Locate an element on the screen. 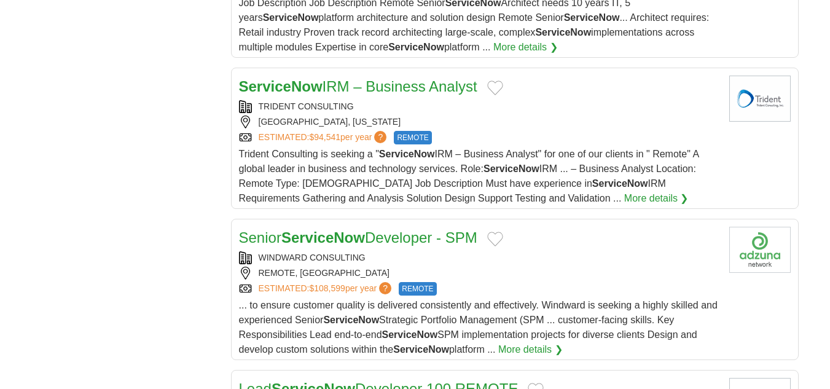 The image size is (830, 389). a: SeniorServiceNowDeveloper - SPM is located at coordinates (358, 237).